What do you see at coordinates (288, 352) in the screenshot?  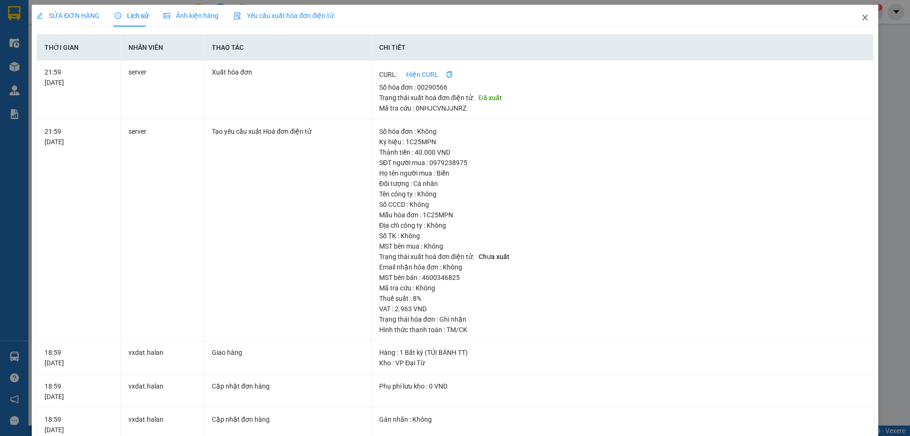 I see `div: Giao hàng` at bounding box center [288, 352].